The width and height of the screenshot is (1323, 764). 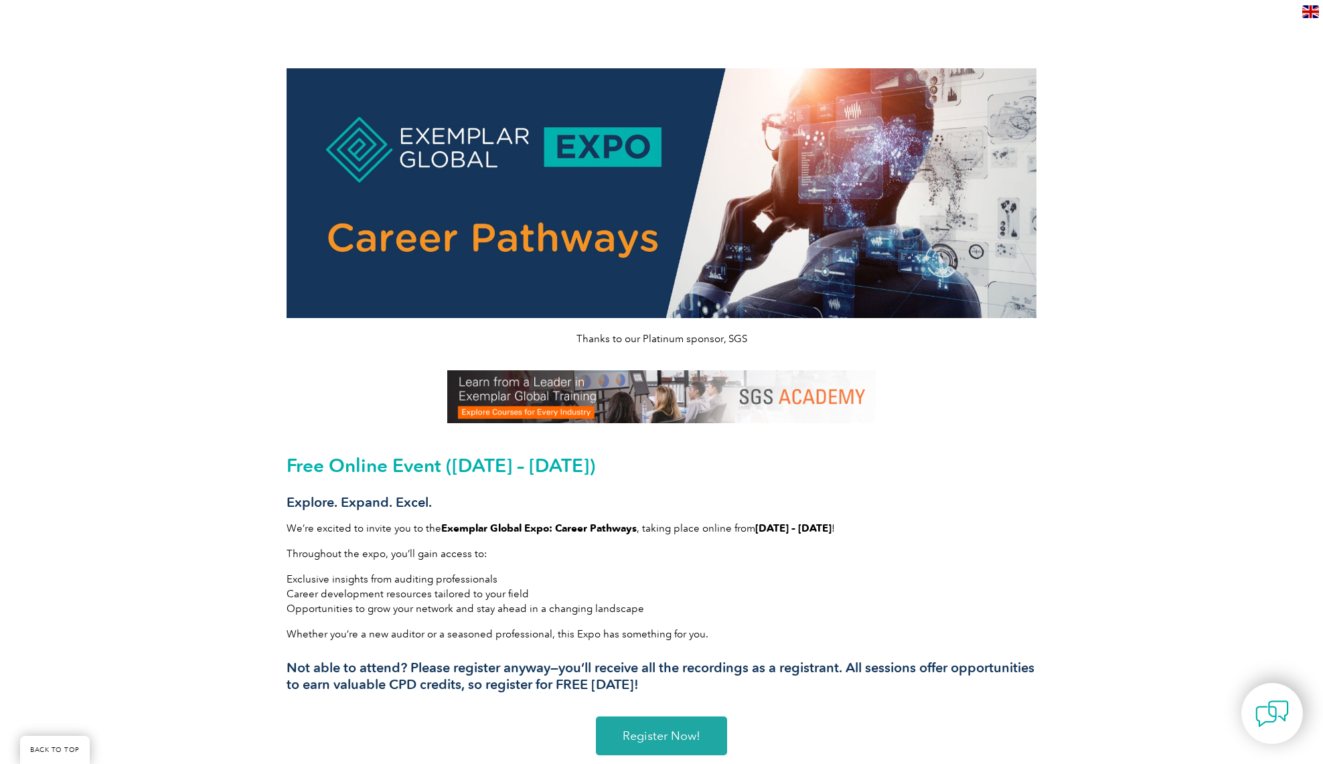 I want to click on a: BACK TO TOP, so click(x=55, y=750).